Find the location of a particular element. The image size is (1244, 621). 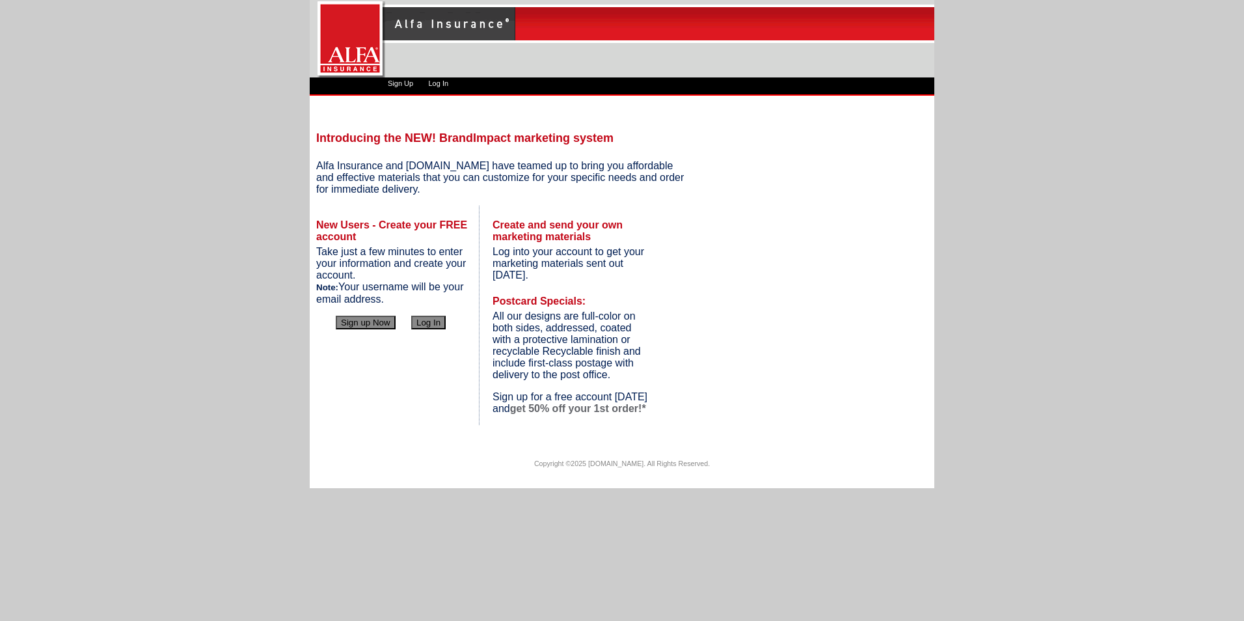

p: All our designs are full-color on both sides, addressed, coated with a protective lamination or r... is located at coordinates (571, 345).